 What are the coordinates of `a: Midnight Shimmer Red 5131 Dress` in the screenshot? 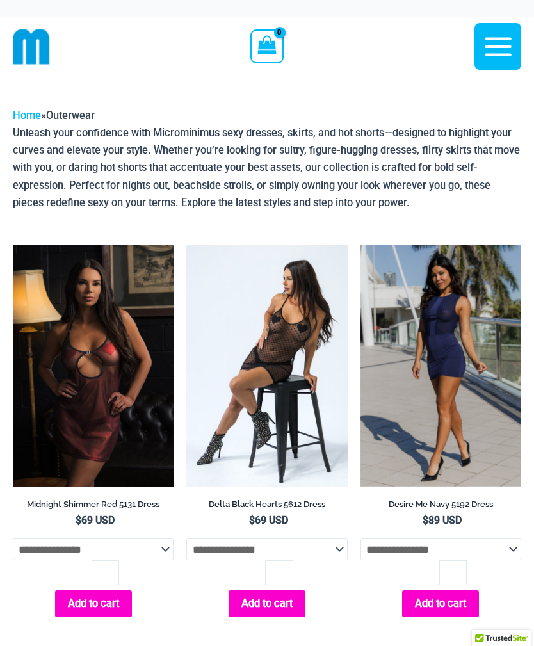 It's located at (93, 507).